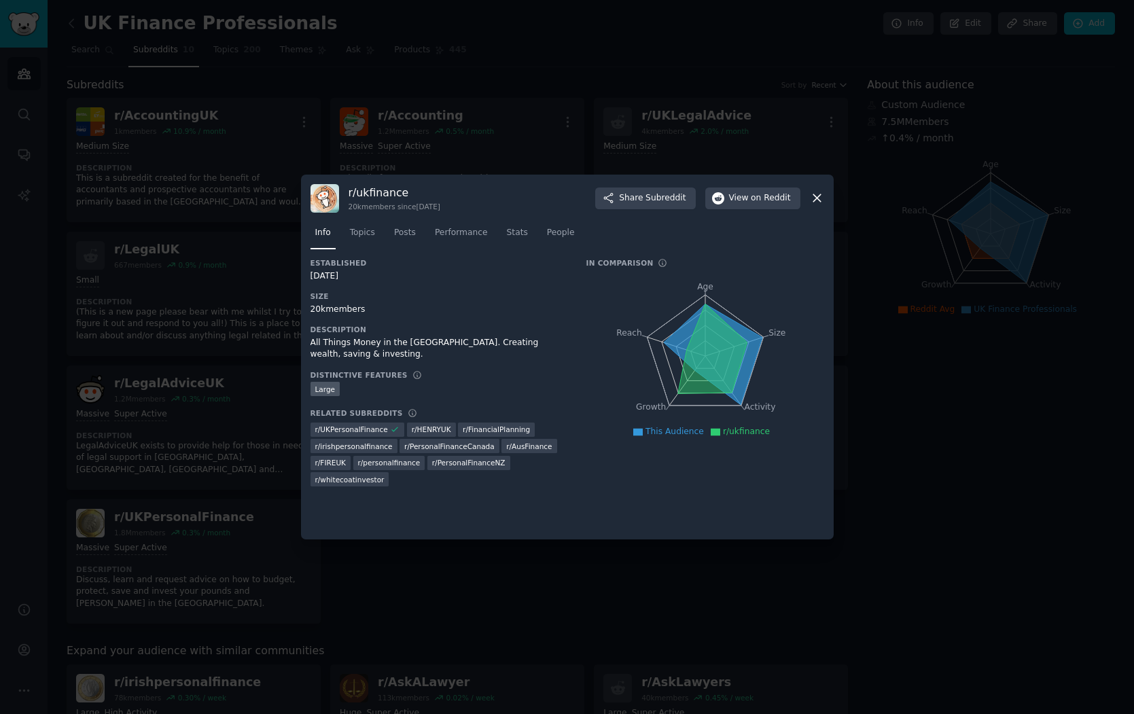 Image resolution: width=1134 pixels, height=714 pixels. Describe the element at coordinates (561, 233) in the screenshot. I see `span: People` at that location.